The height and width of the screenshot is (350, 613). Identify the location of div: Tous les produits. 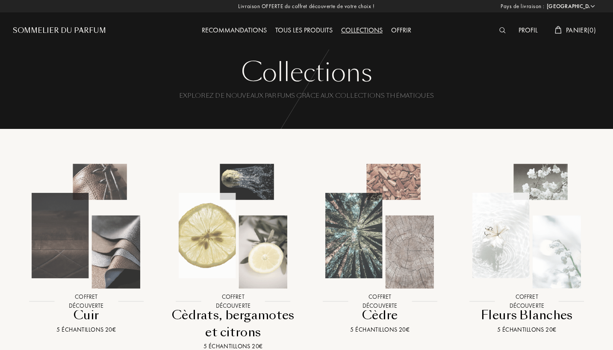
(304, 31).